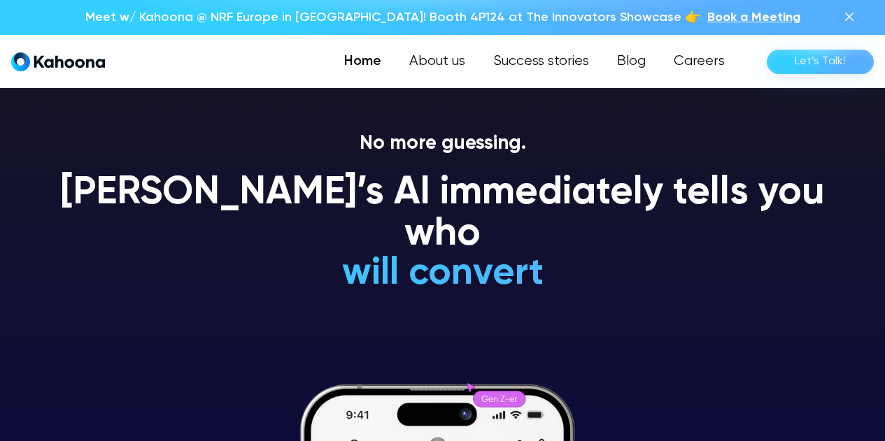 The height and width of the screenshot is (441, 885). What do you see at coordinates (631, 62) in the screenshot?
I see `a: Blog` at bounding box center [631, 62].